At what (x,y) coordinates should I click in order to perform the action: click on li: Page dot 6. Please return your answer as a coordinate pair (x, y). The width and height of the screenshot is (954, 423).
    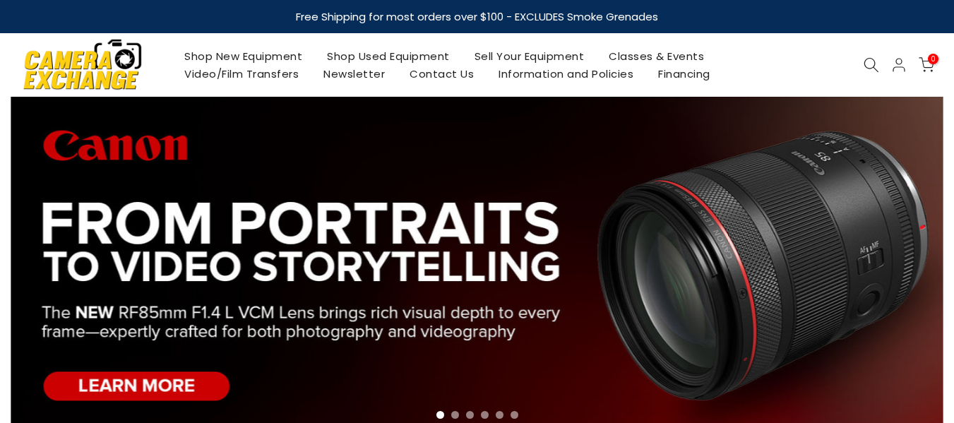
    Looking at the image, I should click on (514, 414).